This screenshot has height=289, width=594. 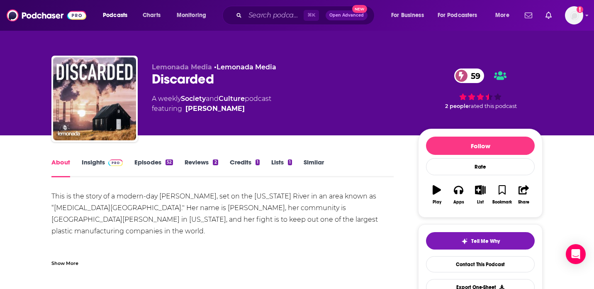 I want to click on div: A weekly podcast, so click(x=211, y=104).